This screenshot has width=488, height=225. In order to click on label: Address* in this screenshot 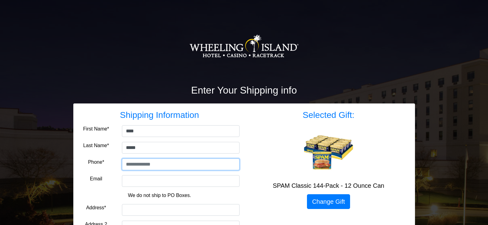, I will do `click(96, 208)`.